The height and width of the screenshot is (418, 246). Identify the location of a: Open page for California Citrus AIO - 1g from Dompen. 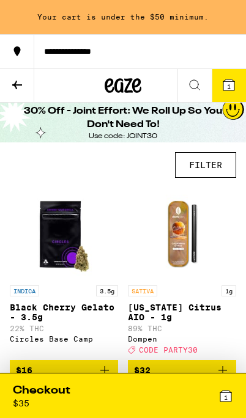
(182, 274).